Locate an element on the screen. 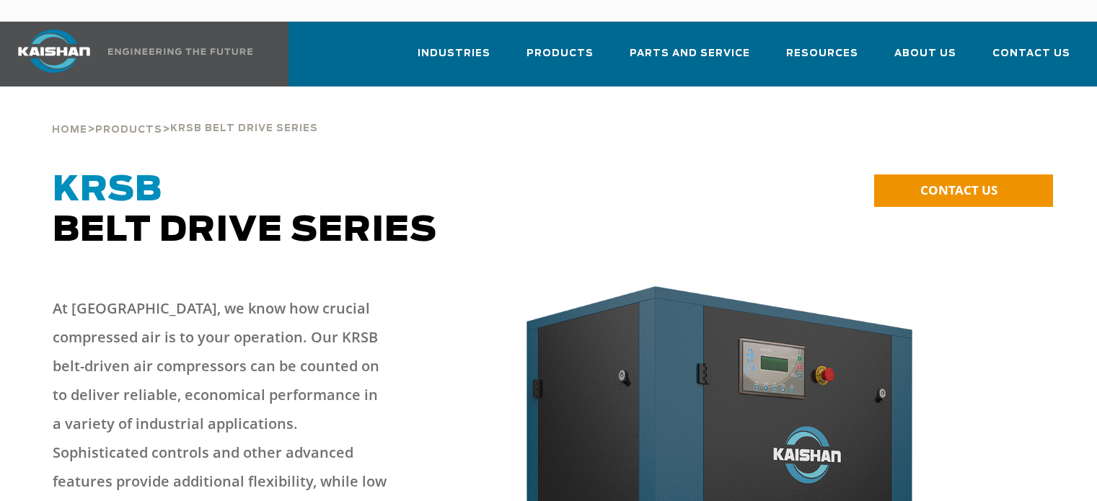 The height and width of the screenshot is (501, 1097). a: Contact Us is located at coordinates (1032, 59).